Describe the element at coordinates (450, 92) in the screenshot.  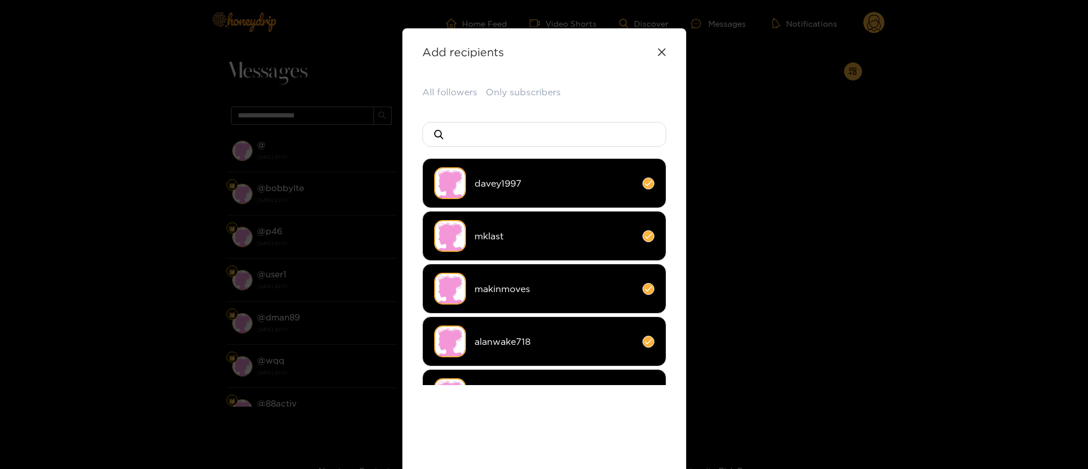
I see `button: All followers` at that location.